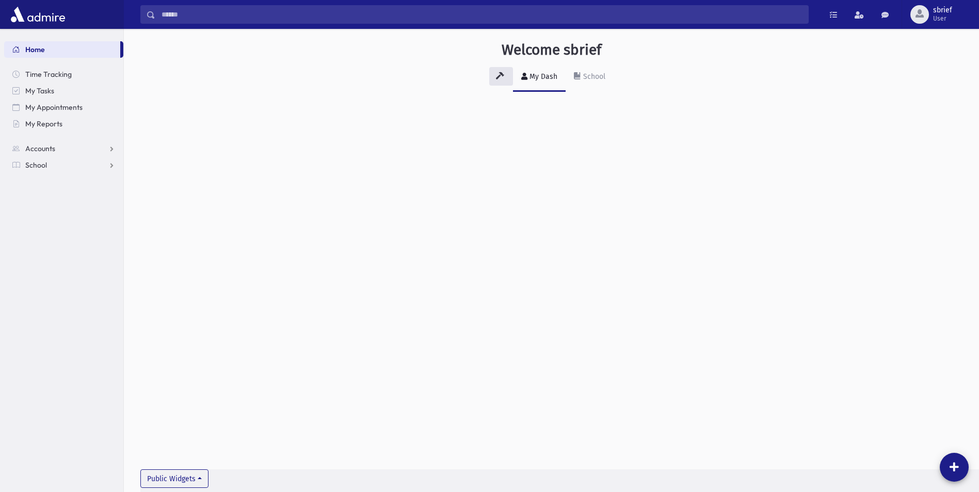 The image size is (979, 492). I want to click on button: Public Widgets, so click(174, 479).